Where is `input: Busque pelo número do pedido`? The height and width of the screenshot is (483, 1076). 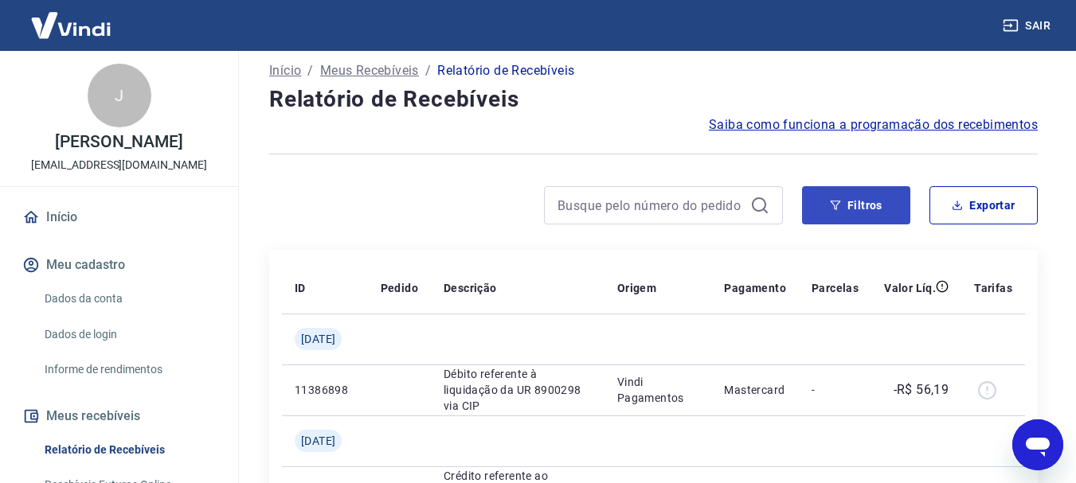
input: Busque pelo número do pedido is located at coordinates (650, 205).